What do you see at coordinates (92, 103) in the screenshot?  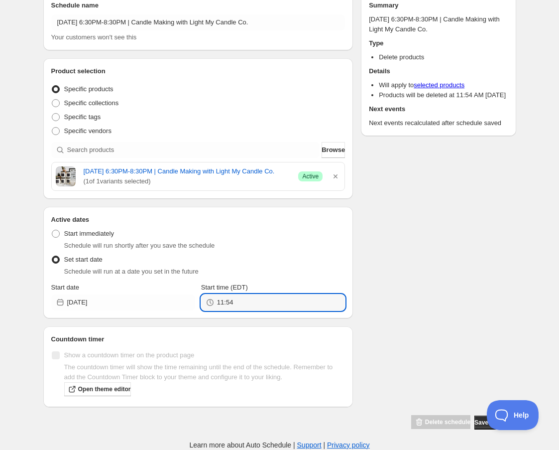 I see `span: Specific collections` at bounding box center [92, 103].